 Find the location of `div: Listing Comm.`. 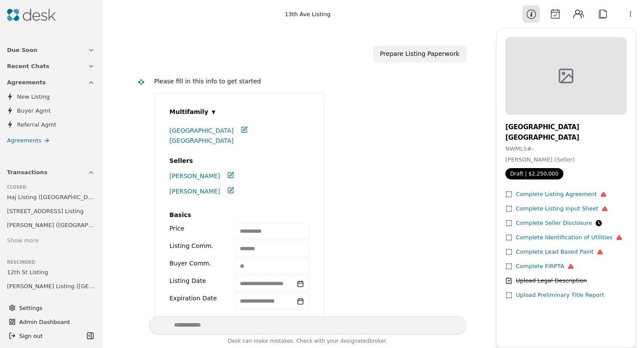

div: Listing Comm. is located at coordinates (193, 249).